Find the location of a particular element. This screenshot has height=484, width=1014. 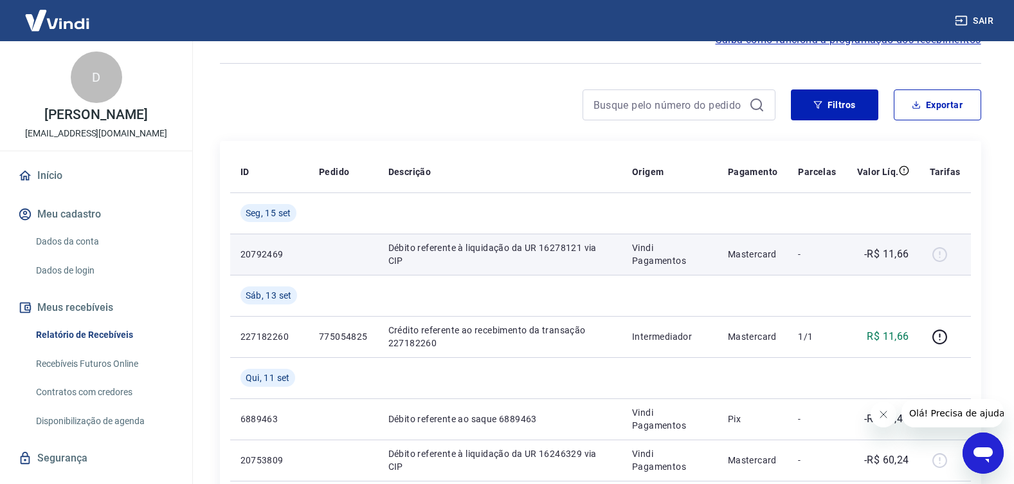

p: Débito referente à liquidação da UR 16246329 via CIP is located at coordinates (500, 460).